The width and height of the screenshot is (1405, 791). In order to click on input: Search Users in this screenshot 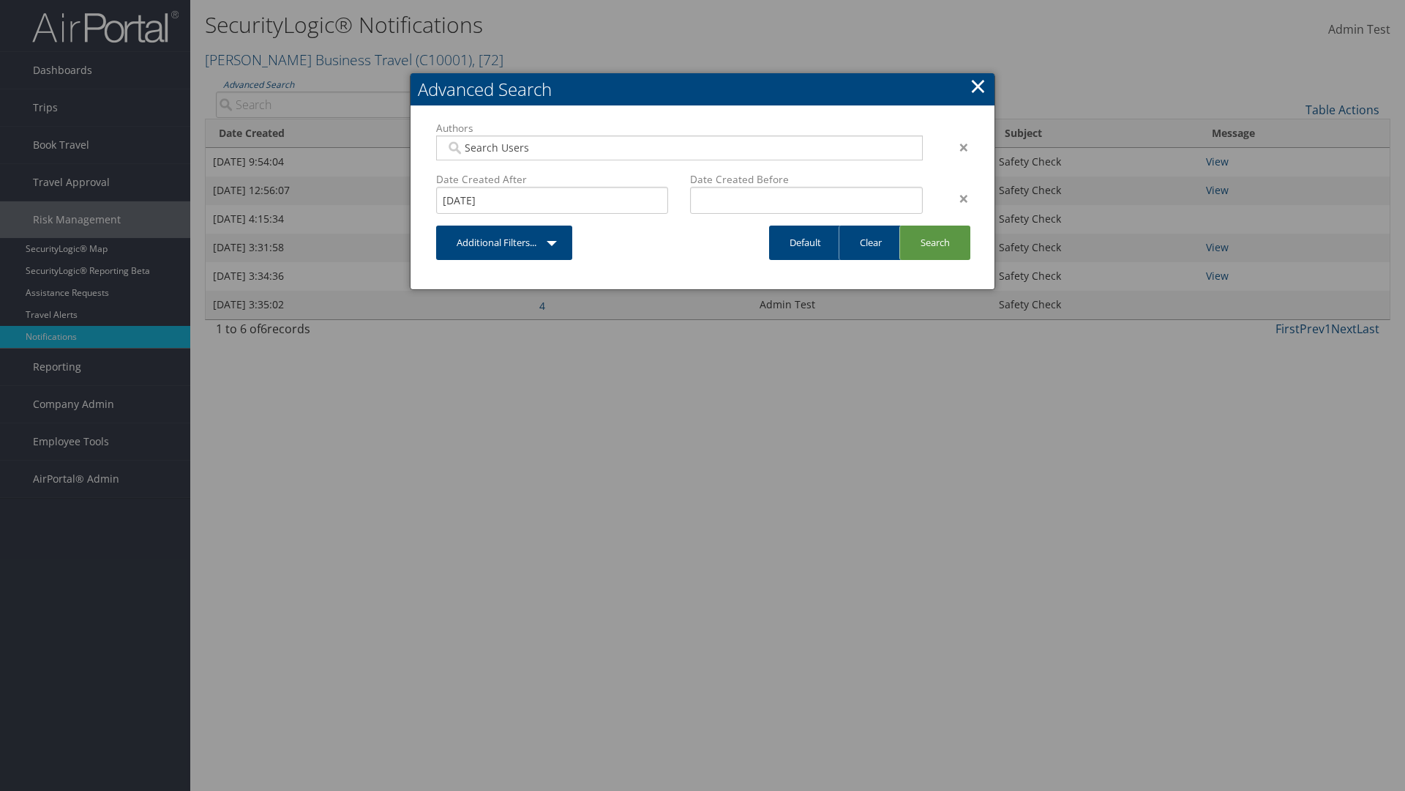, I will do `click(679, 148)`.